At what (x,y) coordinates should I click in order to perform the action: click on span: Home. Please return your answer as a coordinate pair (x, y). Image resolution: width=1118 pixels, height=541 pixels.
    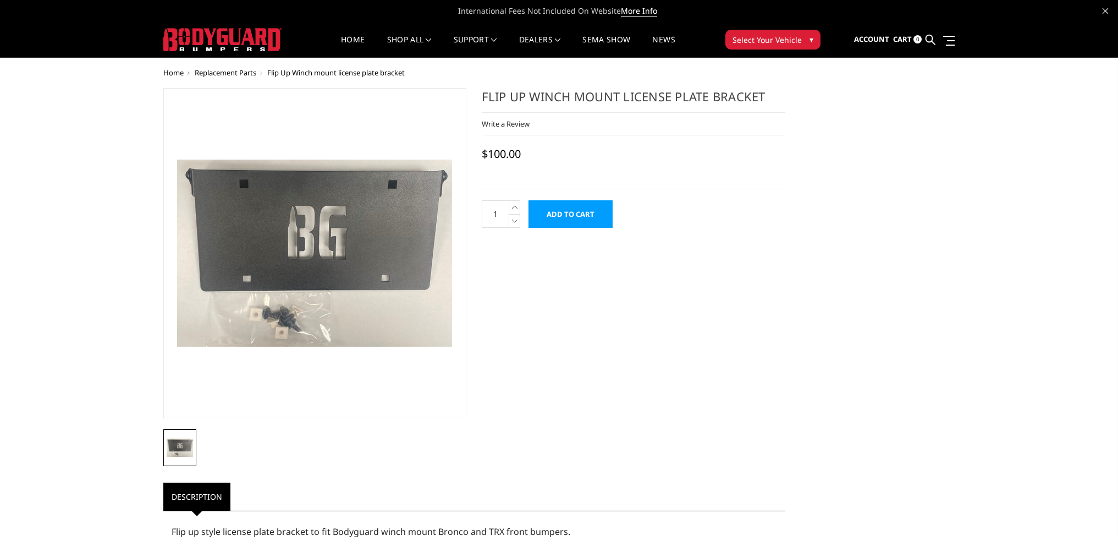
    Looking at the image, I should click on (173, 73).